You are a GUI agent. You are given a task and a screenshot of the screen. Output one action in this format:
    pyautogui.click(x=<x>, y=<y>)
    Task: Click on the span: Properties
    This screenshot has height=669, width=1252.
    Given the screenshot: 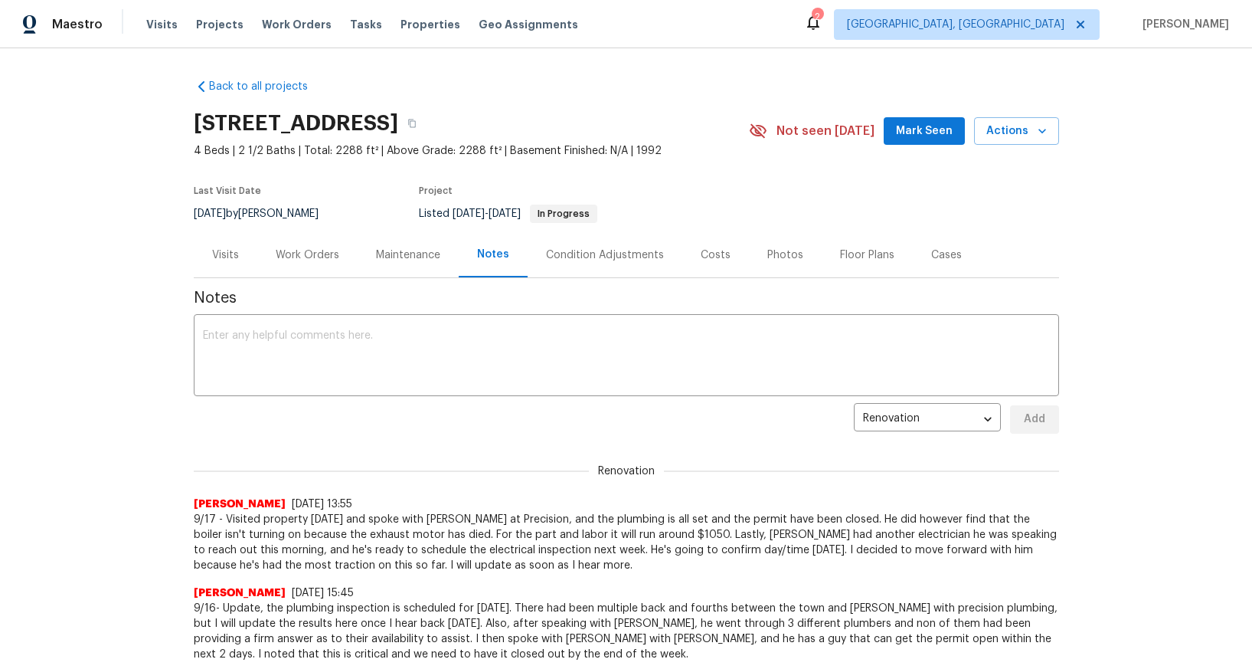 What is the action you would take?
    pyautogui.click(x=430, y=25)
    